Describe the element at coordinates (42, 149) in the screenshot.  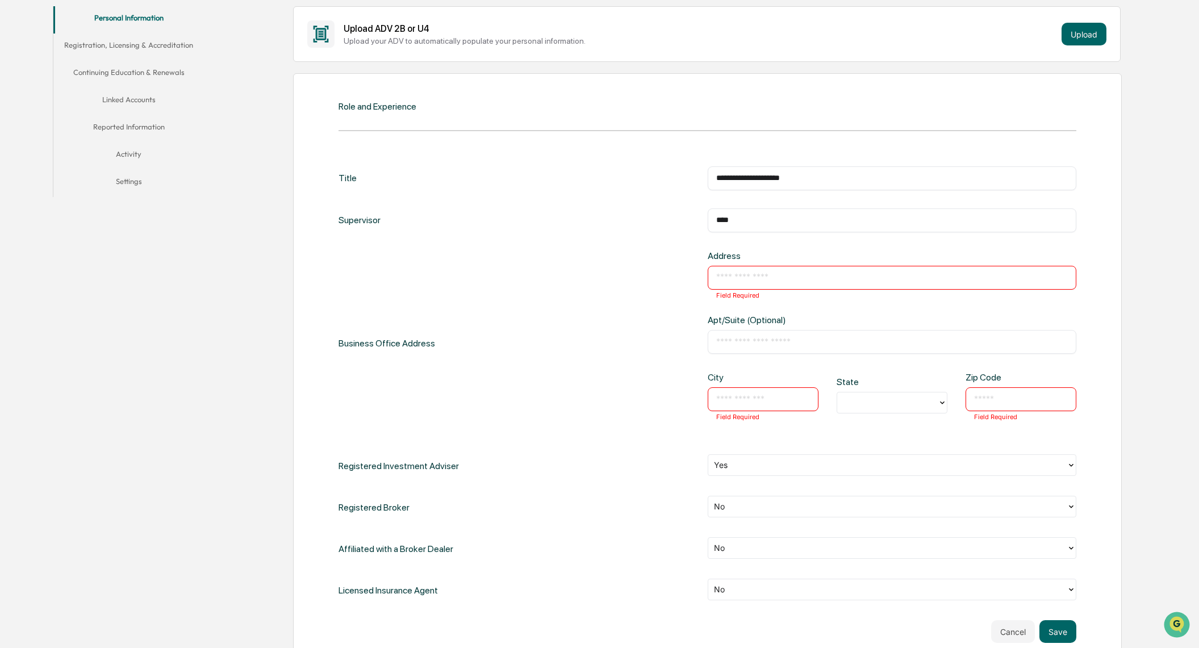
I see `a: 🖐️Preclearance` at that location.